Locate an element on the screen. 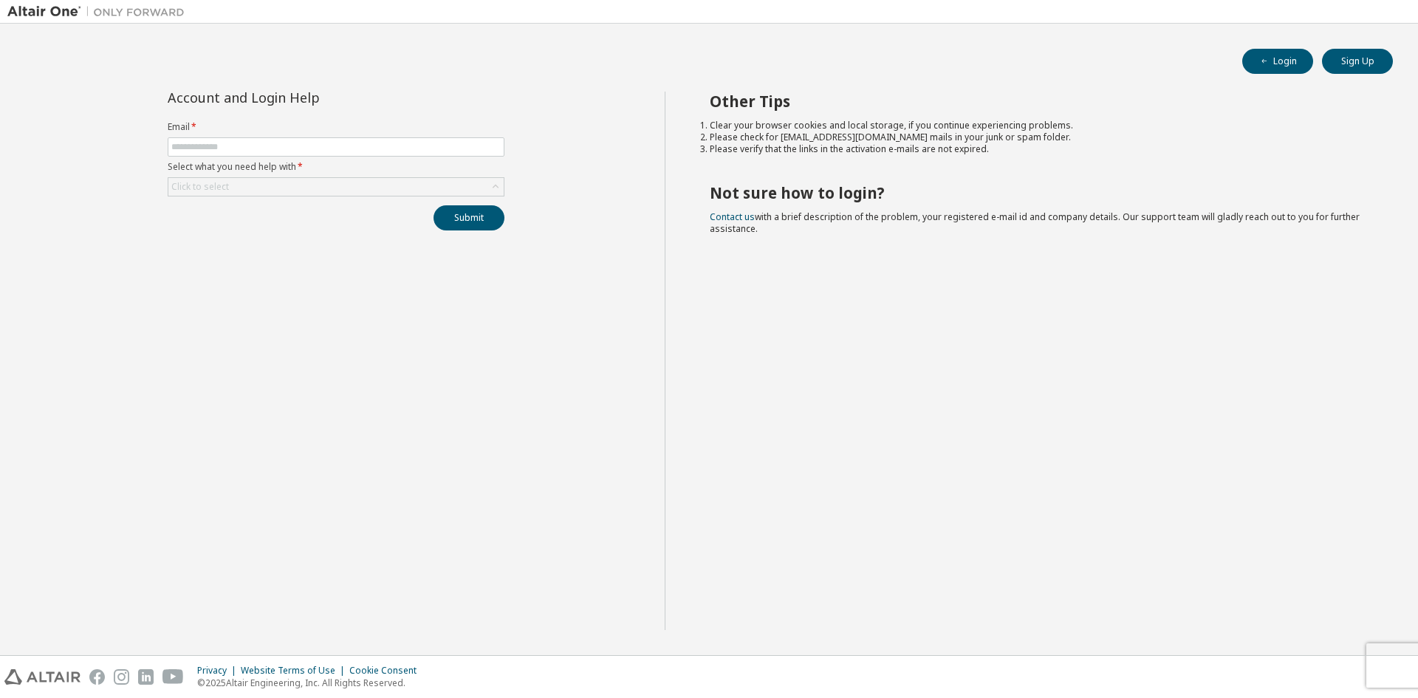 Image resolution: width=1418 pixels, height=698 pixels. li: Please verify that the links in the activation e-mails are not expired. is located at coordinates (1038, 149).